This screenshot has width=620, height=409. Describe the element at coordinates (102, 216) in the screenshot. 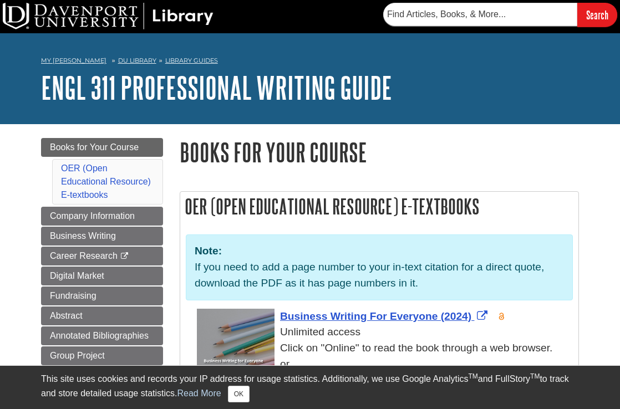

I see `a: Company Information` at that location.